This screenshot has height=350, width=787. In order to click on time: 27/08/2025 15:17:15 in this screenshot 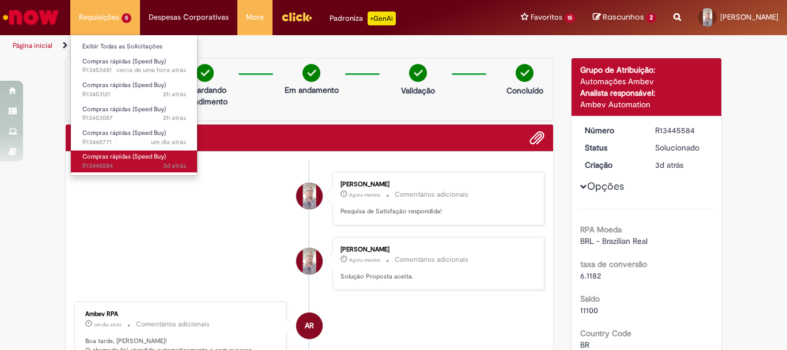, I will do `click(175, 118)`.